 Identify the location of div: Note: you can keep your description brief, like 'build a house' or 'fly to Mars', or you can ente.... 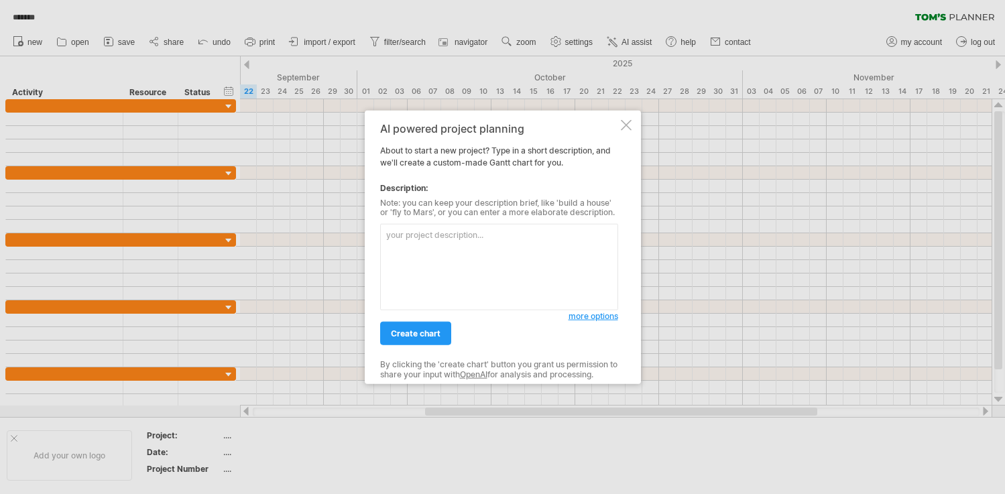
(499, 207).